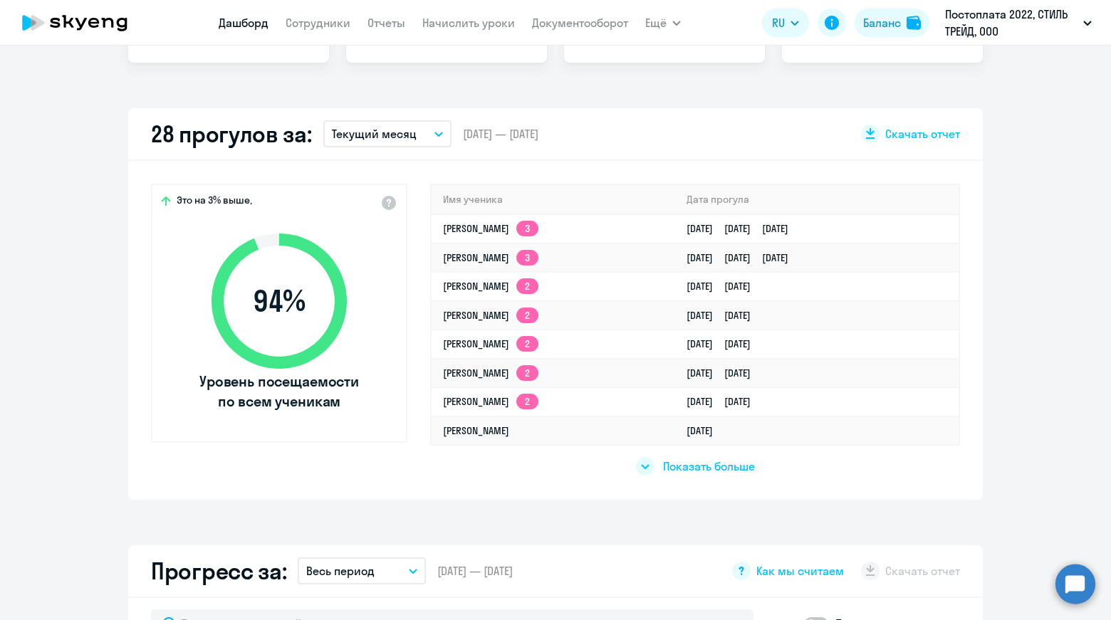 This screenshot has width=1111, height=620. I want to click on span: Ещё, so click(656, 23).